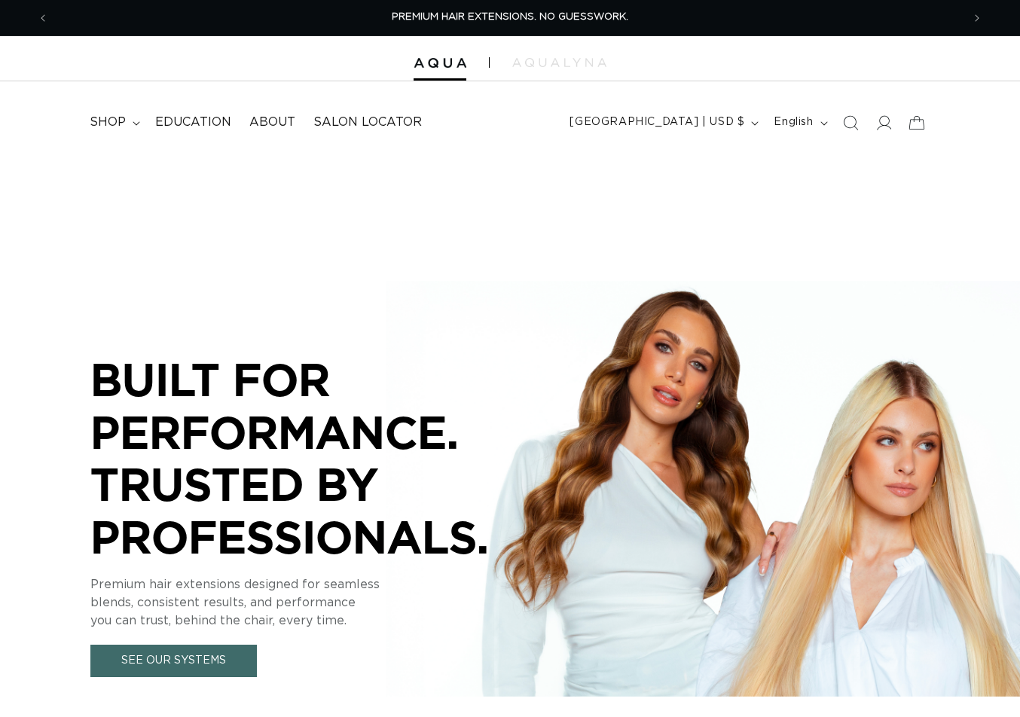 This screenshot has height=717, width=1020. Describe the element at coordinates (173, 660) in the screenshot. I see `a: See Our Systems` at that location.